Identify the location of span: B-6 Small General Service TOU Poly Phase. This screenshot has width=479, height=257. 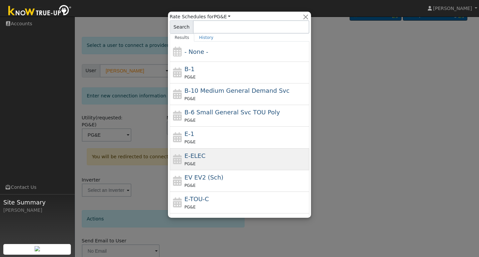
(232, 112).